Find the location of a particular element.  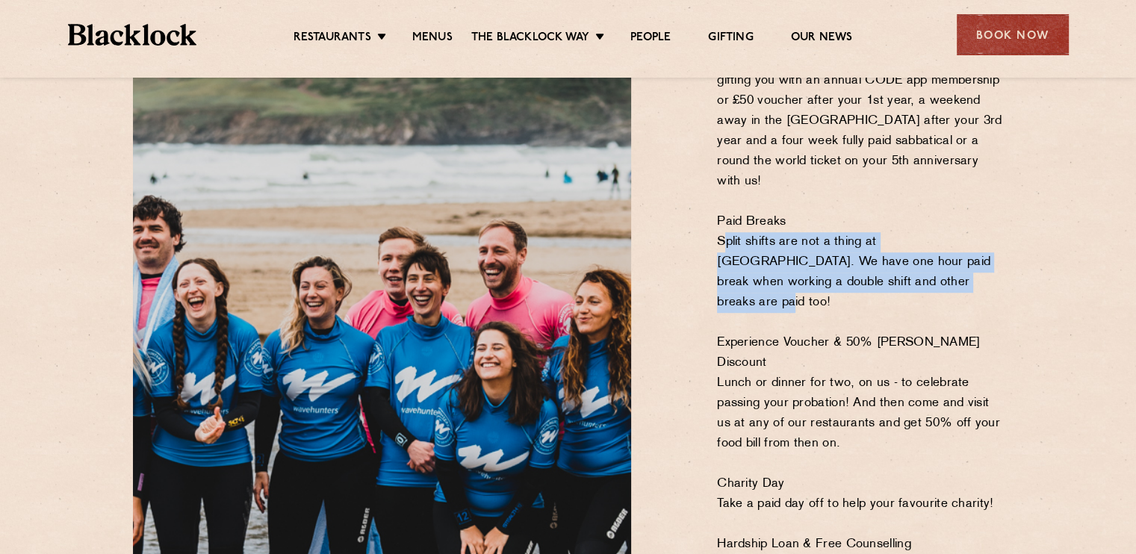

div: Book Now is located at coordinates (1013, 34).